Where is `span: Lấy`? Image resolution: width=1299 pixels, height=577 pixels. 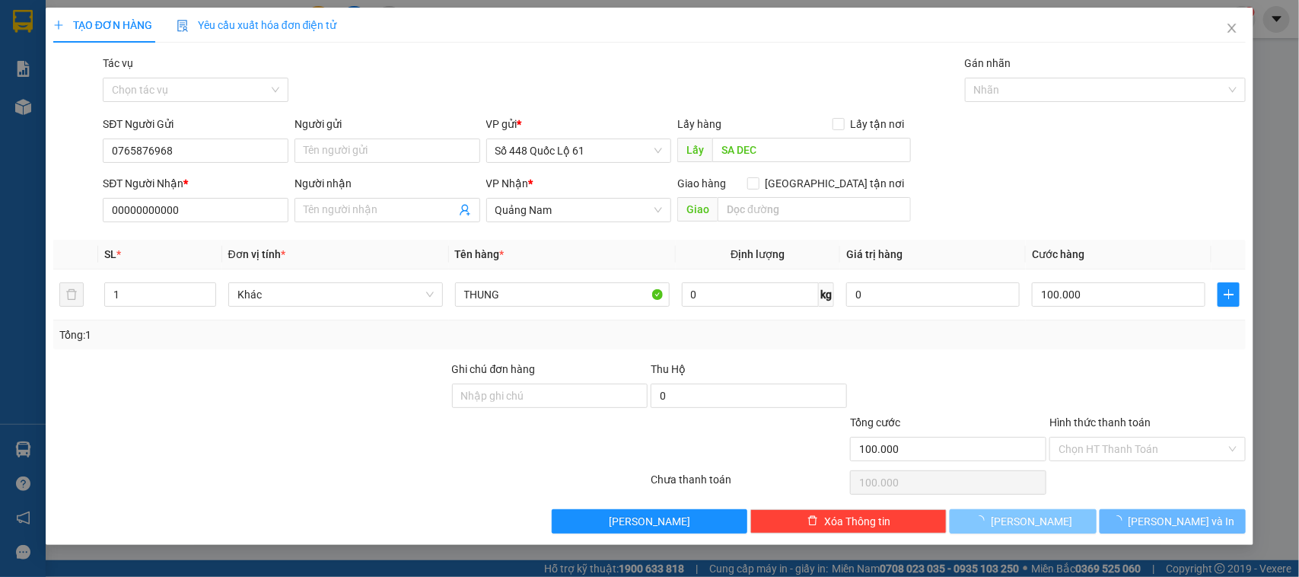 span: Lấy is located at coordinates (695, 150).